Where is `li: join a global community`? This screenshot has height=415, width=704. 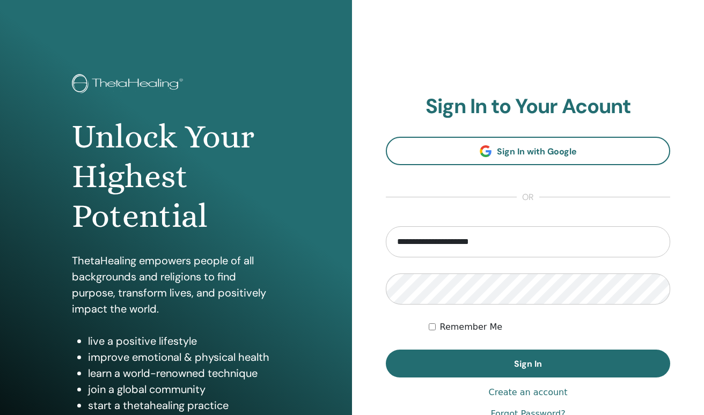
li: join a global community is located at coordinates (184, 390).